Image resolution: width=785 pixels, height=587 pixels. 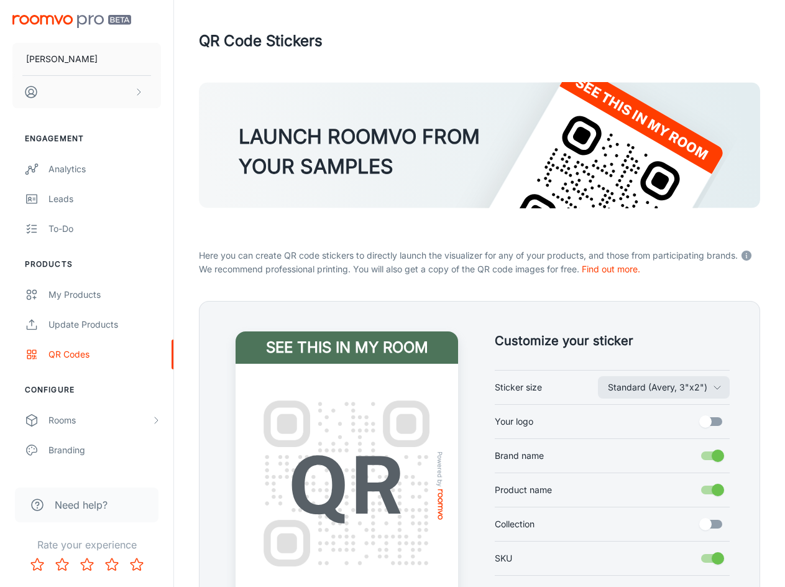 I want to click on h4: See this in my room, so click(x=347, y=348).